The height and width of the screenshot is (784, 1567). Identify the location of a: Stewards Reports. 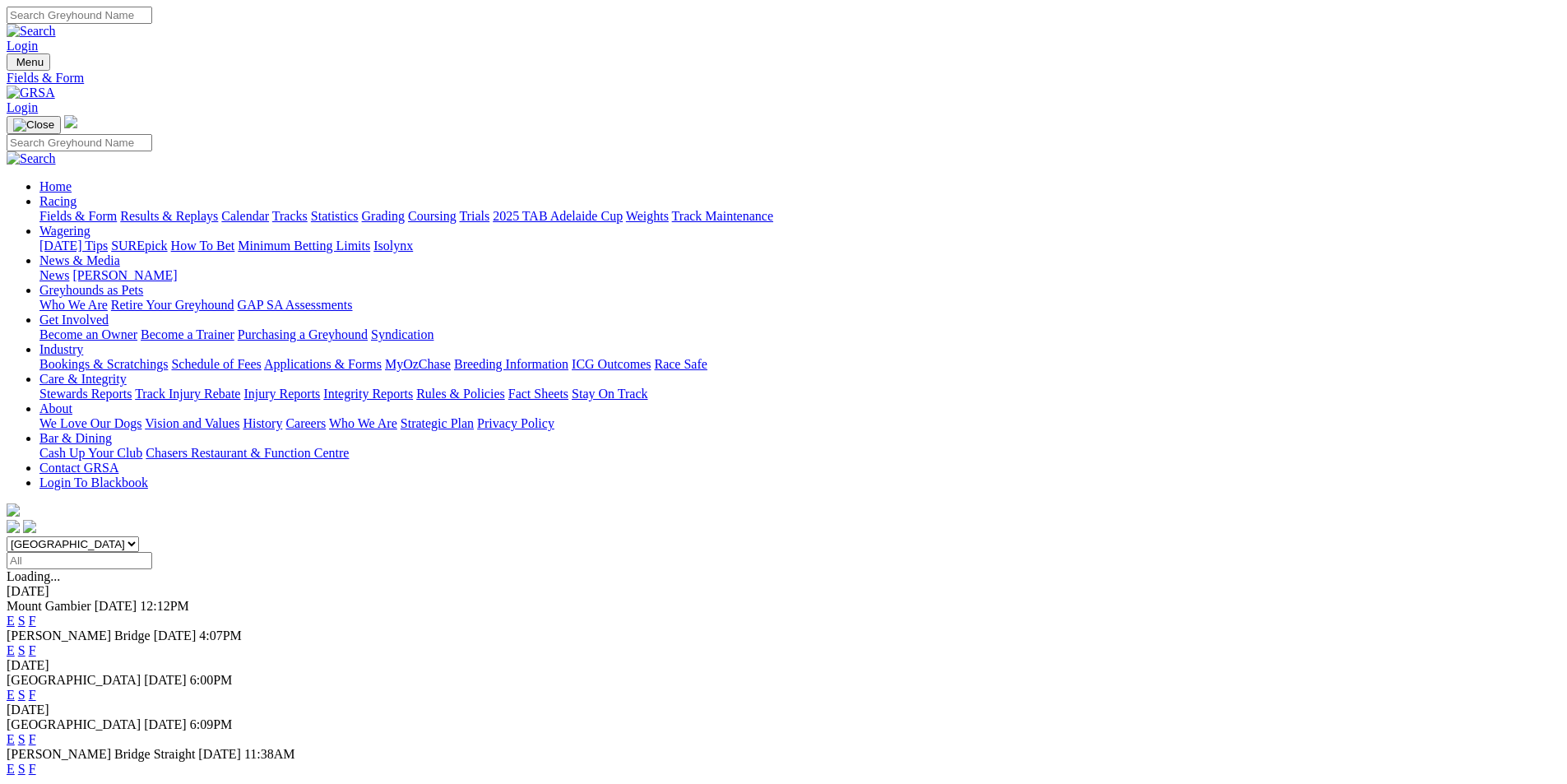
(86, 393).